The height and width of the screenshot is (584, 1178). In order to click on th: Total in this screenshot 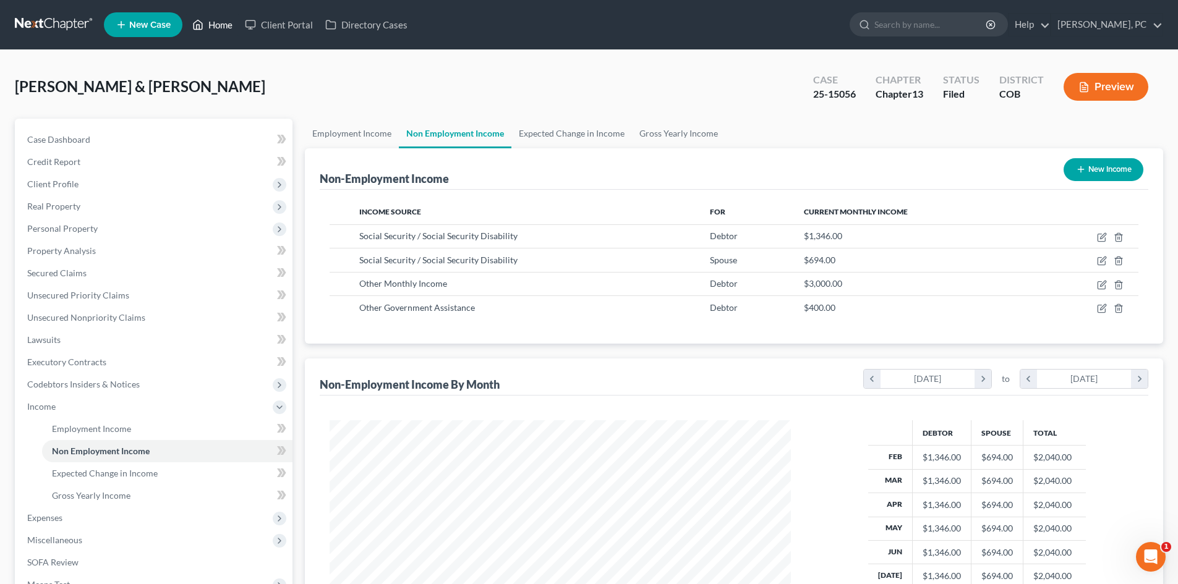, I will do `click(1054, 433)`.